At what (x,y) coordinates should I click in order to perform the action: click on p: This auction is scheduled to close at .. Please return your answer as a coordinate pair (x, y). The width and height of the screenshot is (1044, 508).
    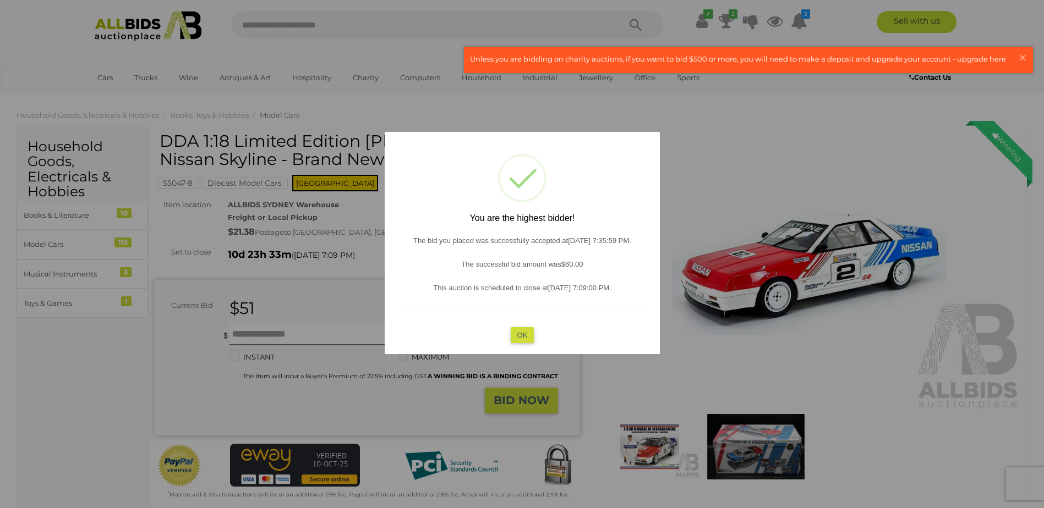
    Looking at the image, I should click on (522, 288).